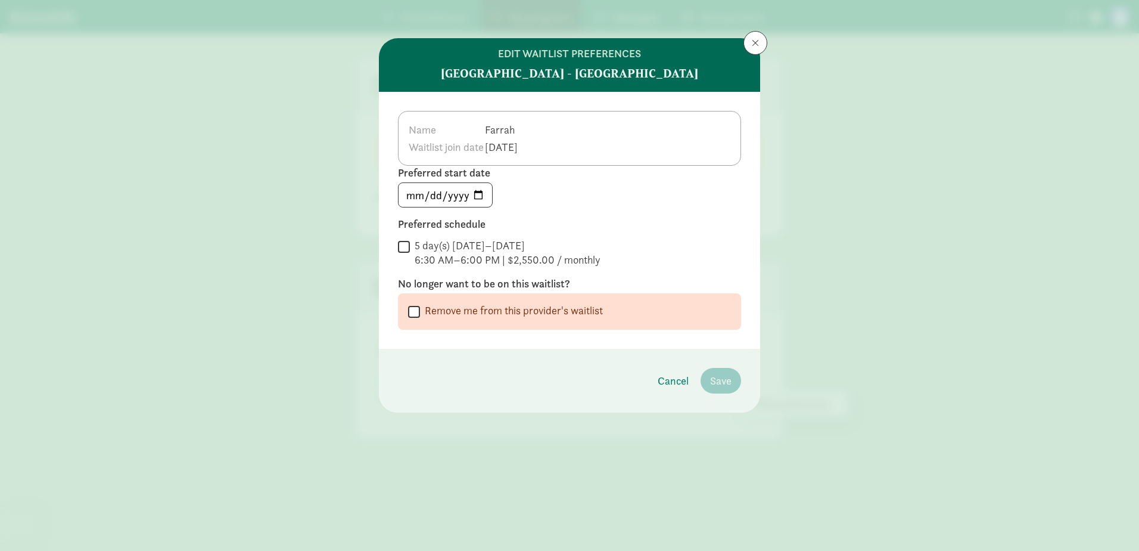  Describe the element at coordinates (446, 129) in the screenshot. I see `th: Name` at that location.